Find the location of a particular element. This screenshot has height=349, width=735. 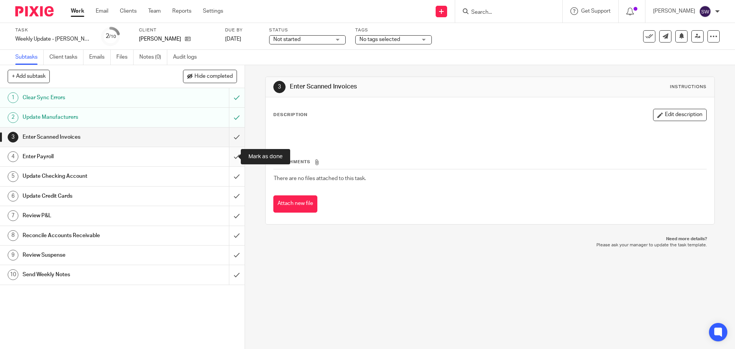

small: /10 is located at coordinates (112, 36).